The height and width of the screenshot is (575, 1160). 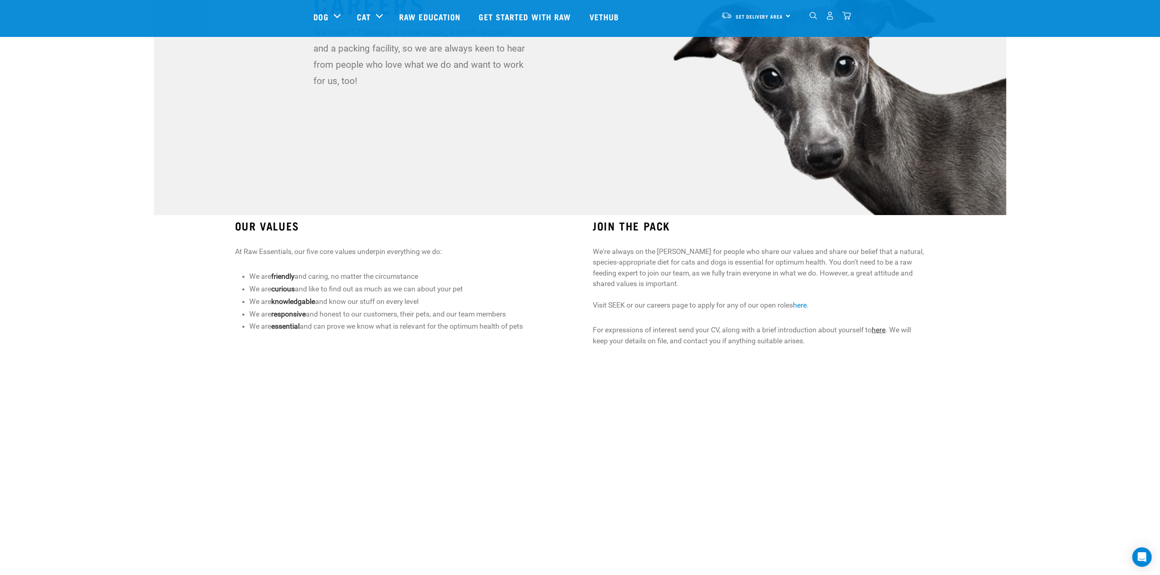 I want to click on strong: essential, so click(x=285, y=326).